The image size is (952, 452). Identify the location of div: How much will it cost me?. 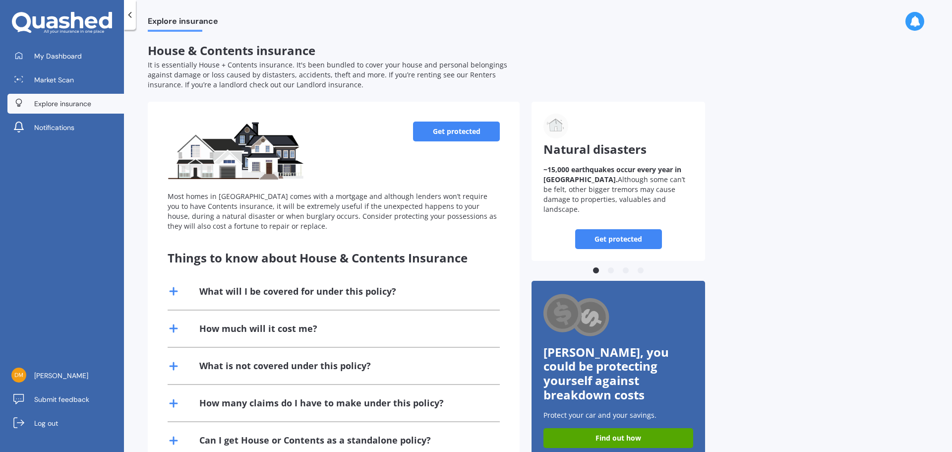
(258, 328).